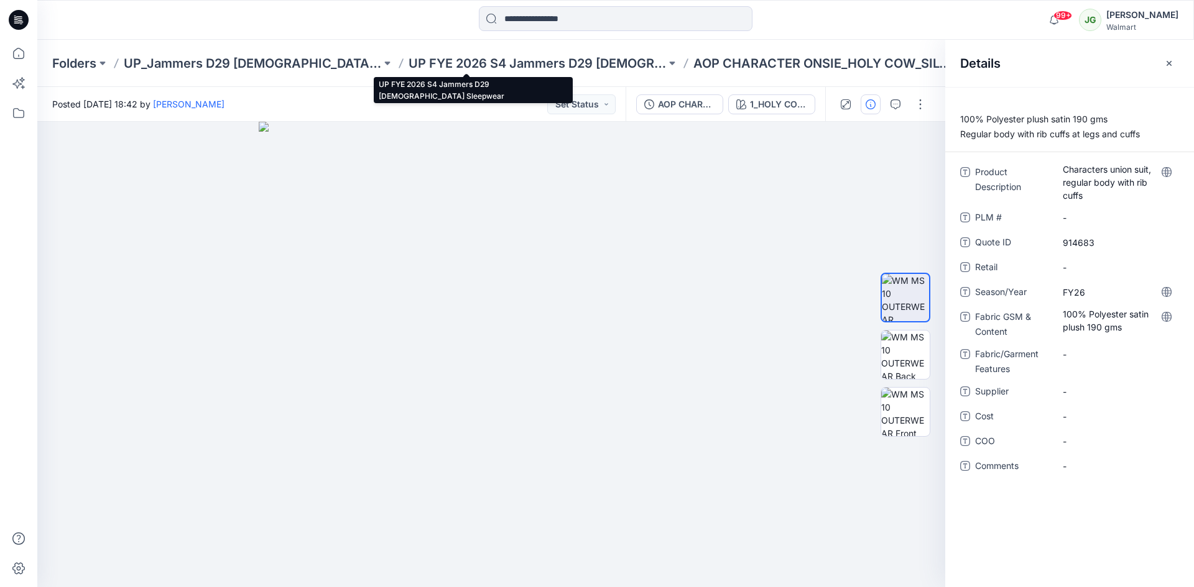 Image resolution: width=1194 pixels, height=587 pixels. I want to click on span: Comments, so click(1012, 467).